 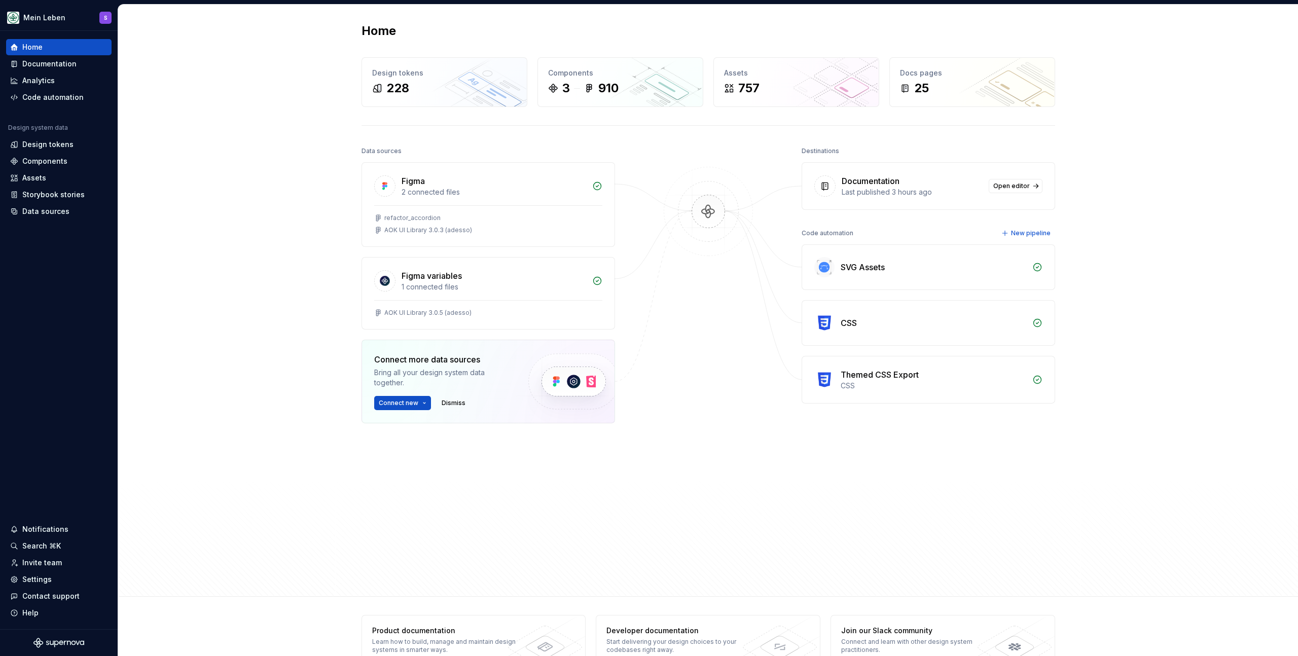 What do you see at coordinates (428, 313) in the screenshot?
I see `div: AOK UI Library 3.0.5 (adesso)` at bounding box center [428, 313].